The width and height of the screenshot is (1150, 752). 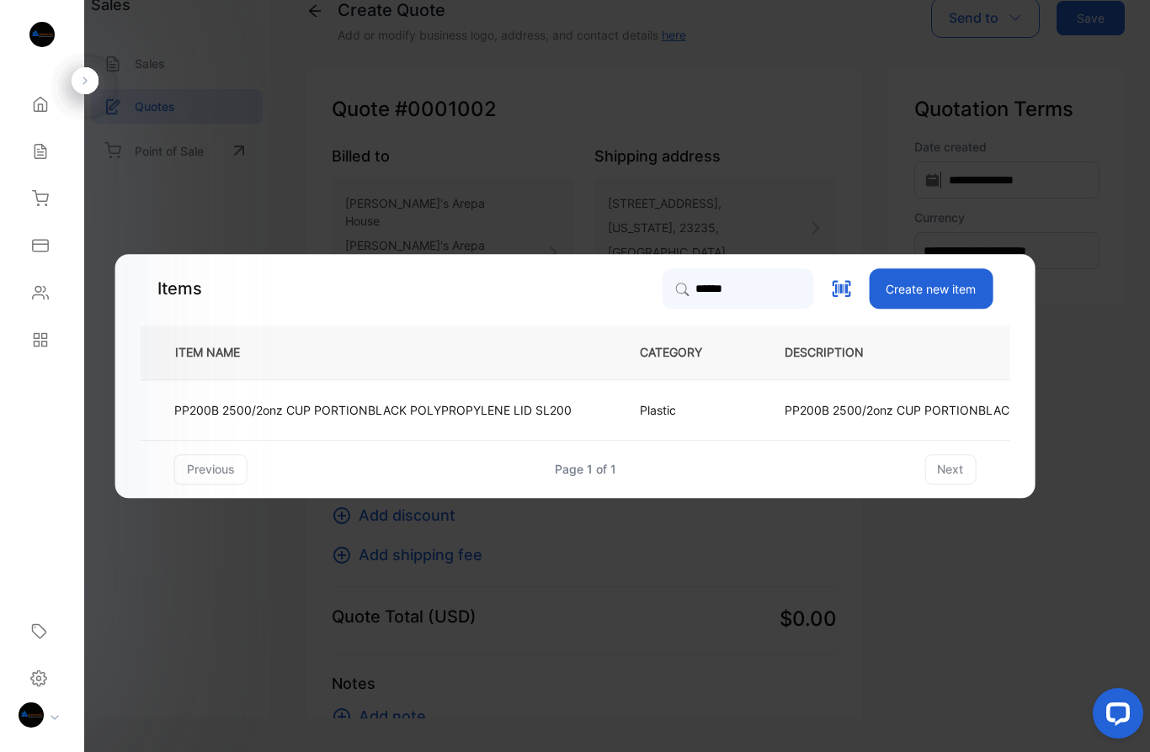 I want to click on img: profile, so click(x=31, y=715).